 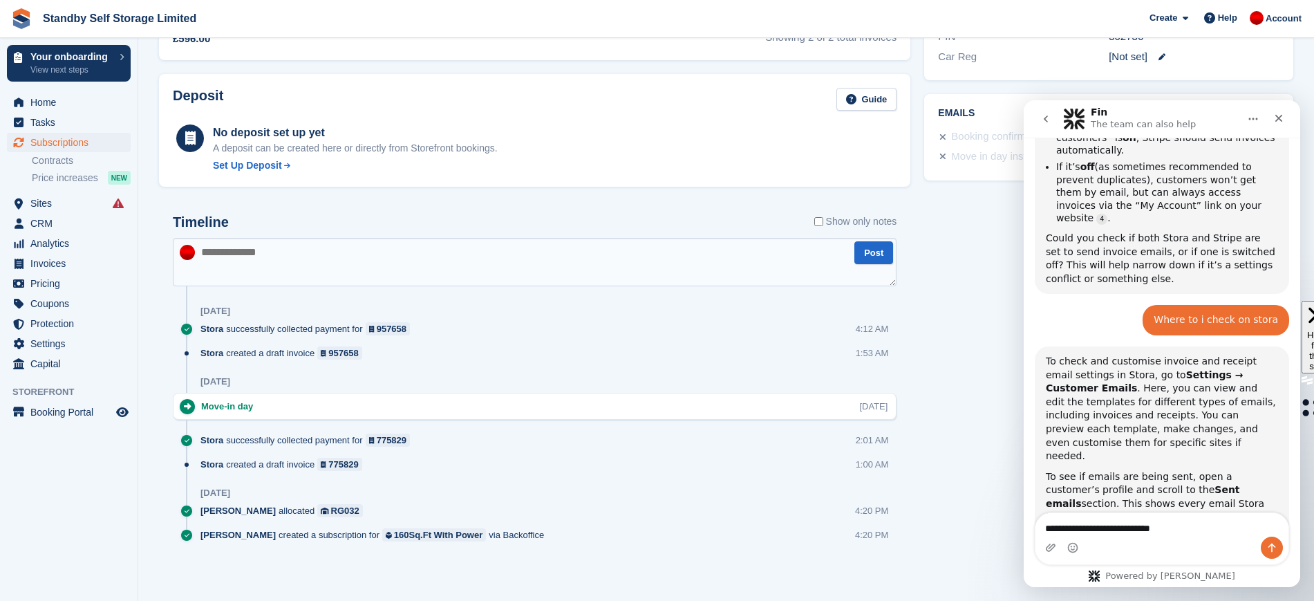 I want to click on b: on, so click(x=106, y=37).